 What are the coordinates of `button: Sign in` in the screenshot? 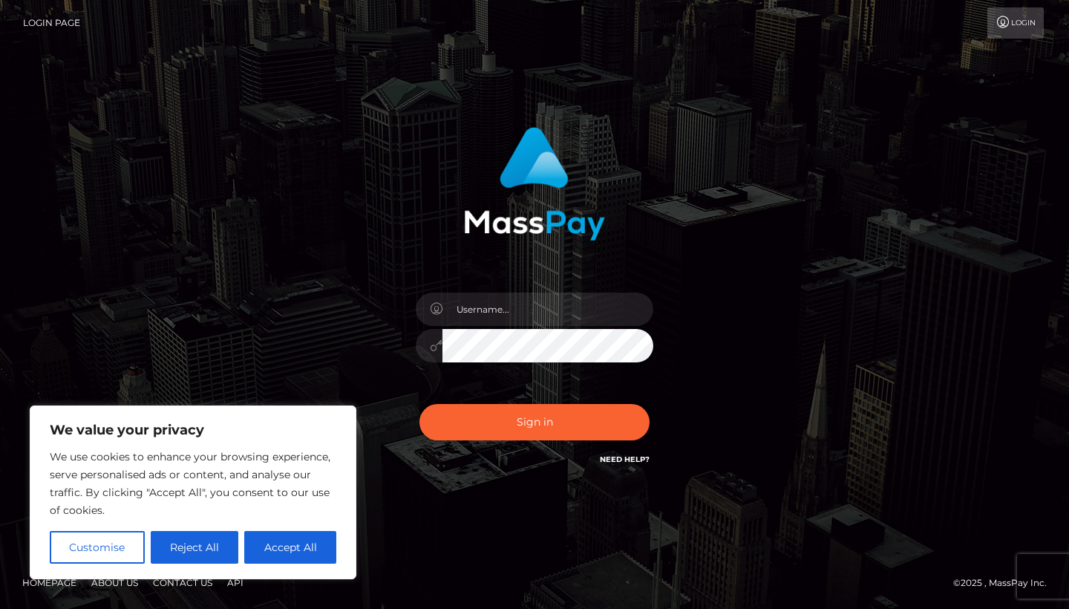 It's located at (535, 422).